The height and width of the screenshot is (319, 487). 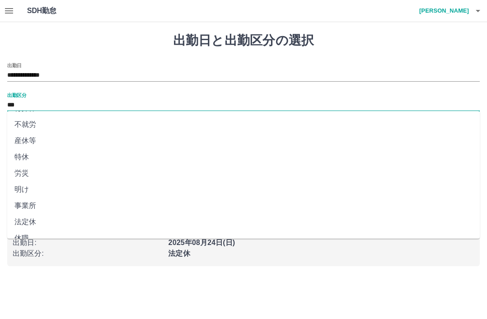 What do you see at coordinates (244, 125) in the screenshot?
I see `li: 不就労` at bounding box center [244, 125].